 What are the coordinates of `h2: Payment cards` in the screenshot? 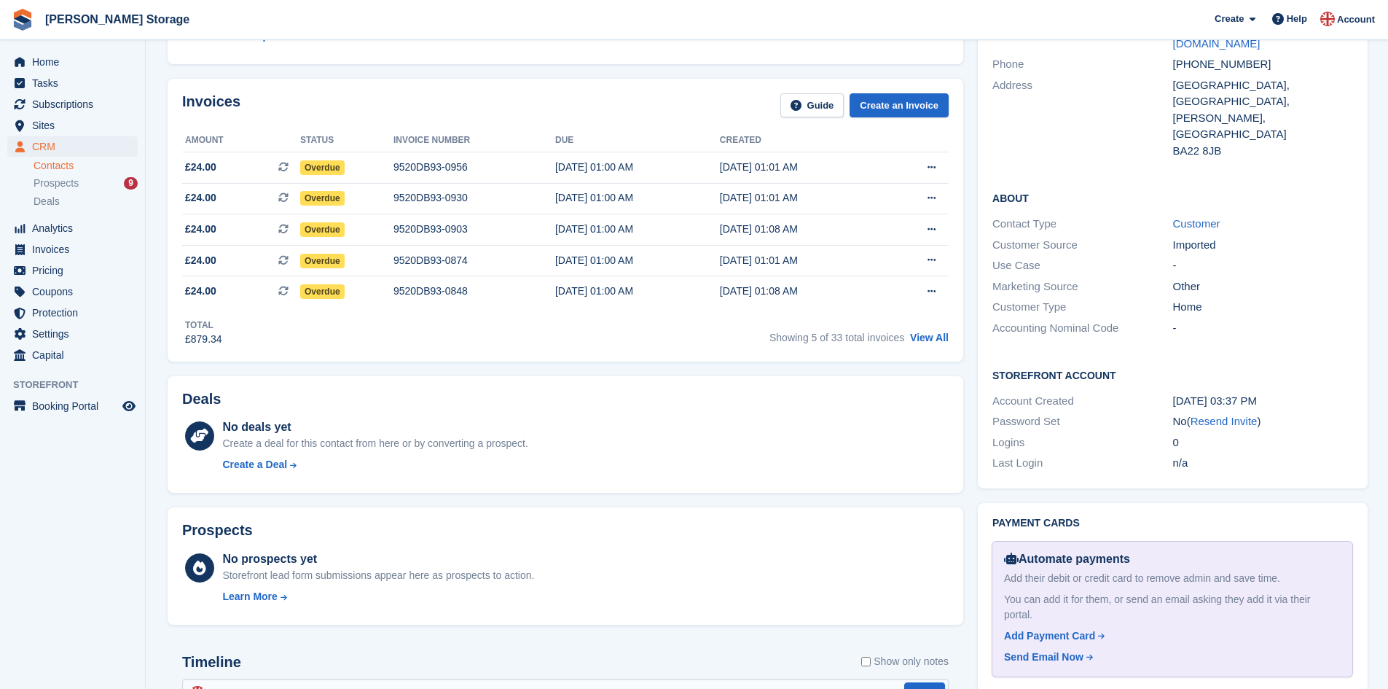 It's located at (1172, 523).